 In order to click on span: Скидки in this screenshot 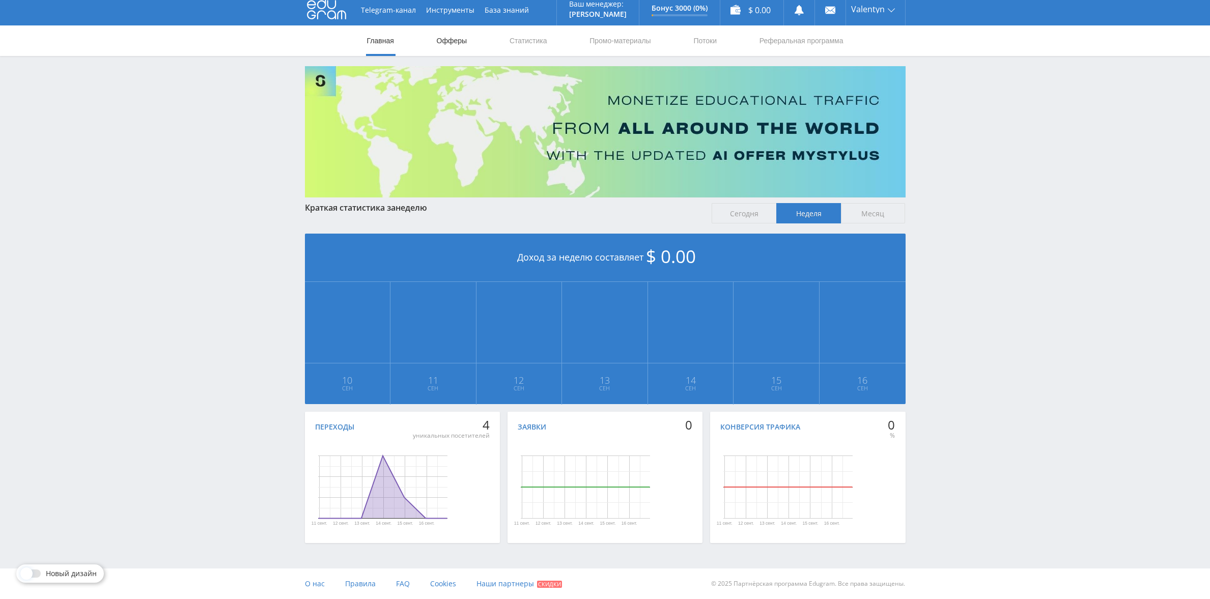, I will do `click(549, 584)`.